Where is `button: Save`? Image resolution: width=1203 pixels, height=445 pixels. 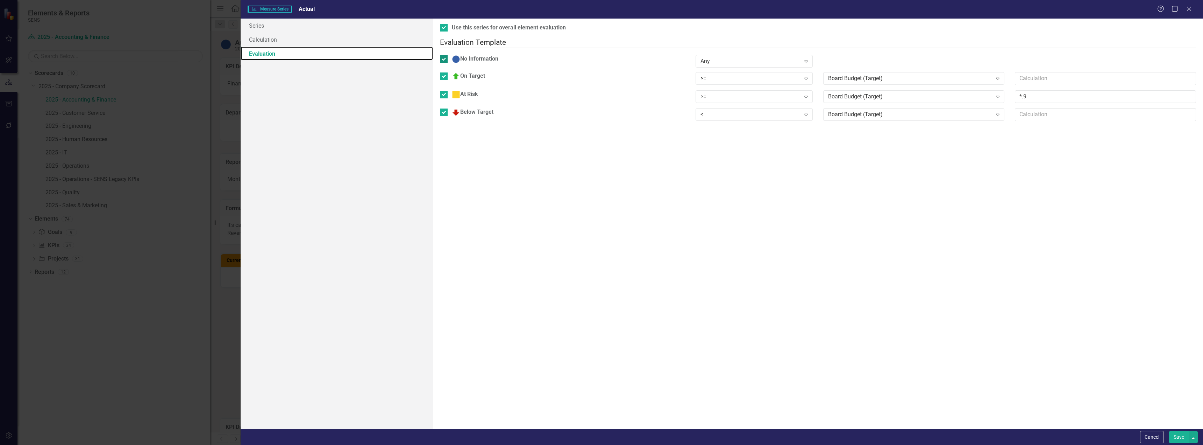 button: Save is located at coordinates (1179, 437).